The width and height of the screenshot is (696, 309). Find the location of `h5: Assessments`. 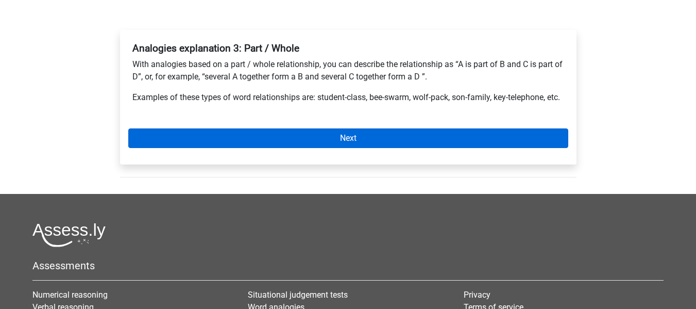

h5: Assessments is located at coordinates (348, 265).